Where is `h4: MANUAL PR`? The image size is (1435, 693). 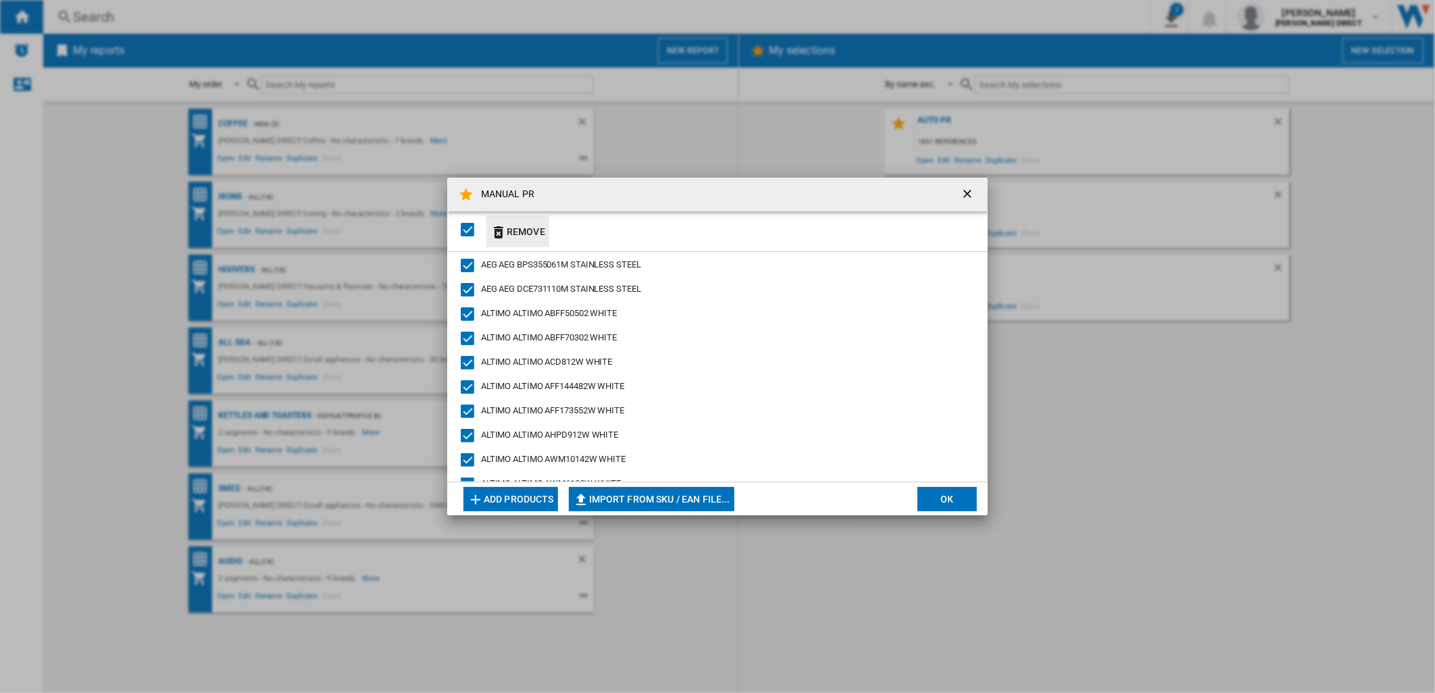 h4: MANUAL PR is located at coordinates (504, 195).